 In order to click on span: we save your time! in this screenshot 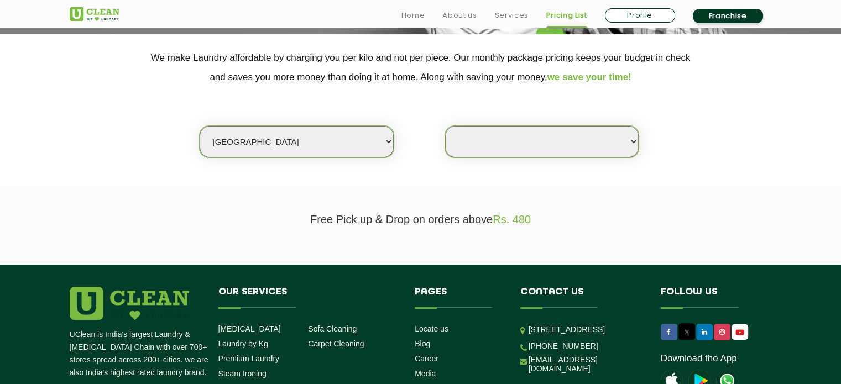, I will do `click(589, 77)`.